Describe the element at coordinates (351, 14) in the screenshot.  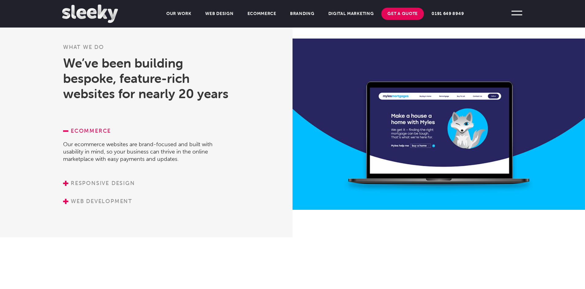
I see `a: Digital Marketing` at that location.